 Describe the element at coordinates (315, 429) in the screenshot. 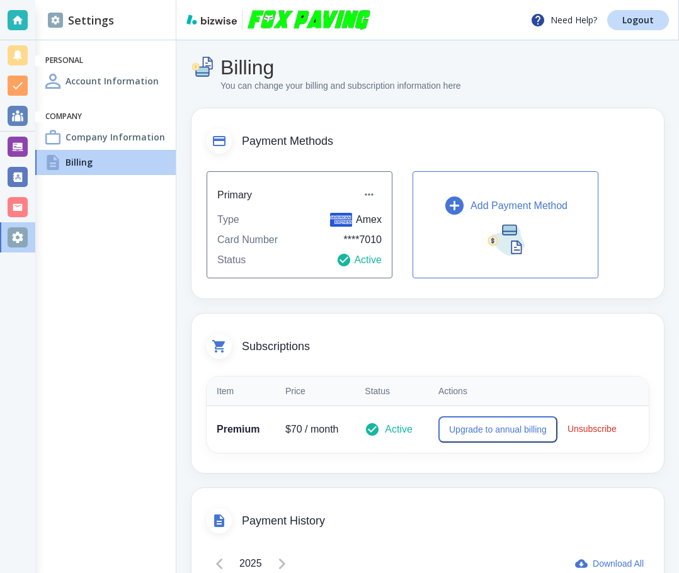

I see `p: $ 70 / month` at that location.